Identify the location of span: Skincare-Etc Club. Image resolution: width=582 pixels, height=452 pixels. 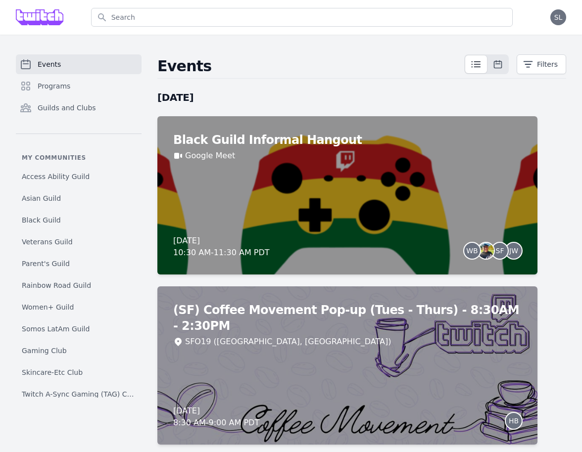
(52, 373).